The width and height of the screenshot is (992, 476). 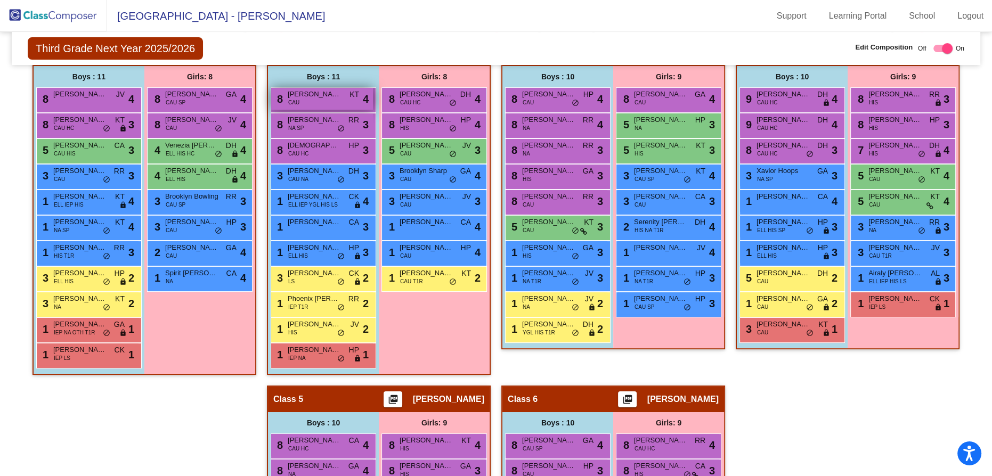 I want to click on span: 7, so click(x=859, y=150).